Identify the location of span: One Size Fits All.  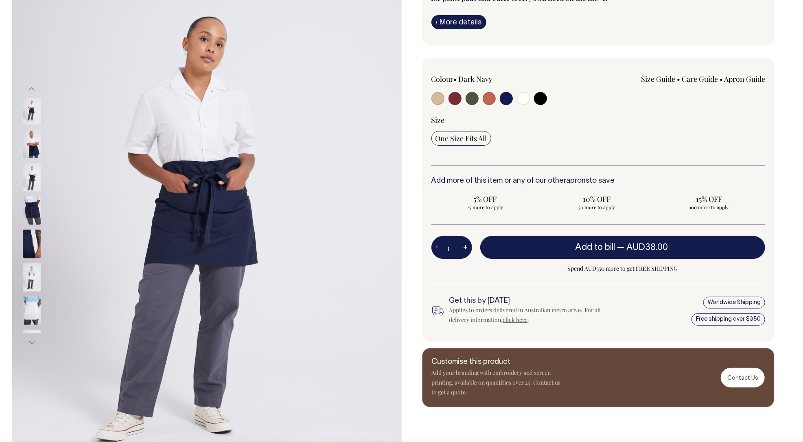
(461, 138).